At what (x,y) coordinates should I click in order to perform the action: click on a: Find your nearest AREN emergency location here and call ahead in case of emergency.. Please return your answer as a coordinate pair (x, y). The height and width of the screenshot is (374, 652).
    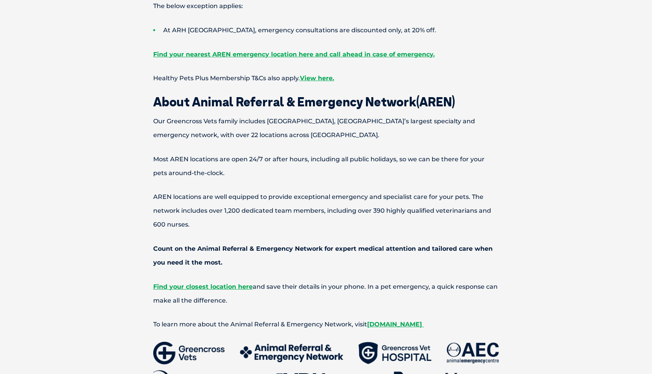
    Looking at the image, I should click on (294, 54).